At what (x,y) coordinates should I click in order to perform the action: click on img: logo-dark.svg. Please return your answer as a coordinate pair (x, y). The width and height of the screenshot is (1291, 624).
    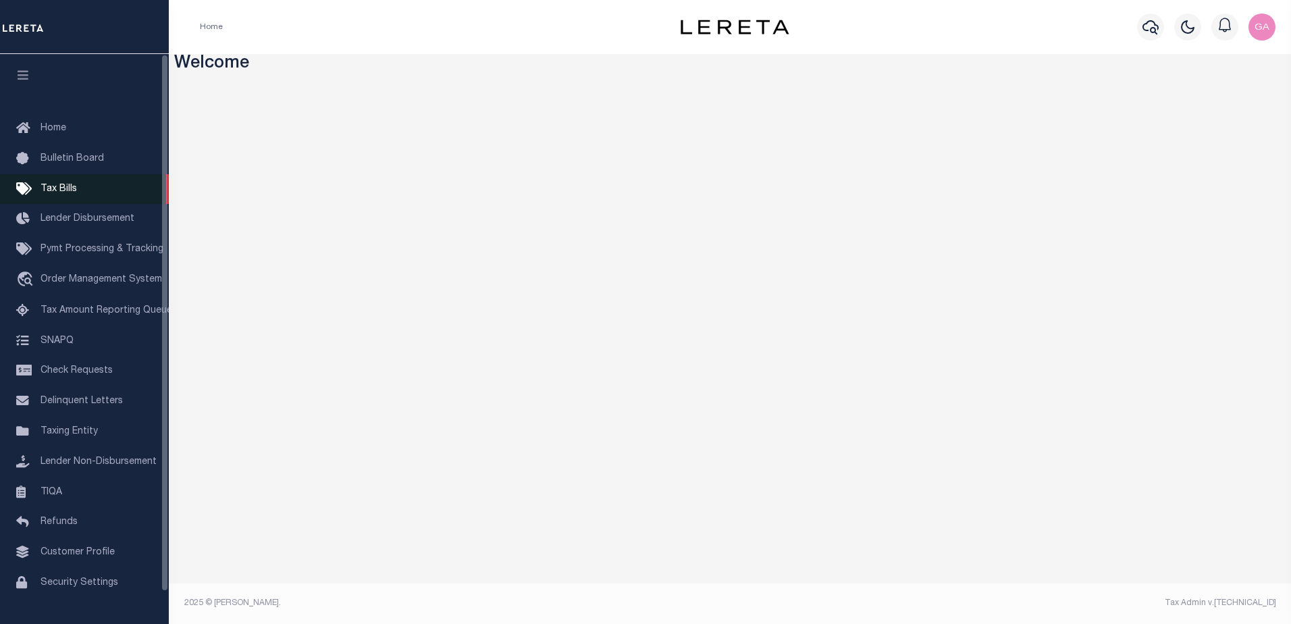
    Looking at the image, I should click on (735, 27).